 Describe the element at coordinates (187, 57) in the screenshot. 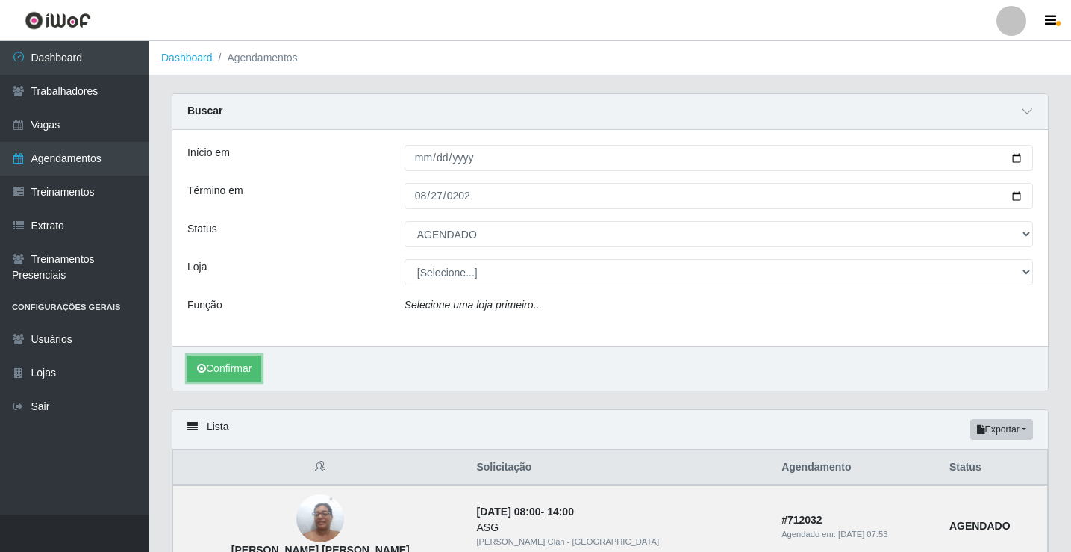

I see `a: Dashboard` at that location.